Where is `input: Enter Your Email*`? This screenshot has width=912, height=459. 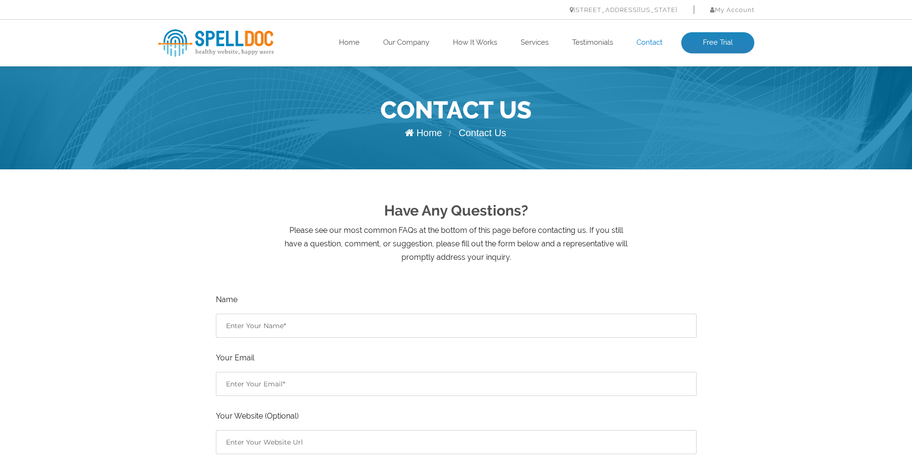
input: Enter Your Email* is located at coordinates (456, 384).